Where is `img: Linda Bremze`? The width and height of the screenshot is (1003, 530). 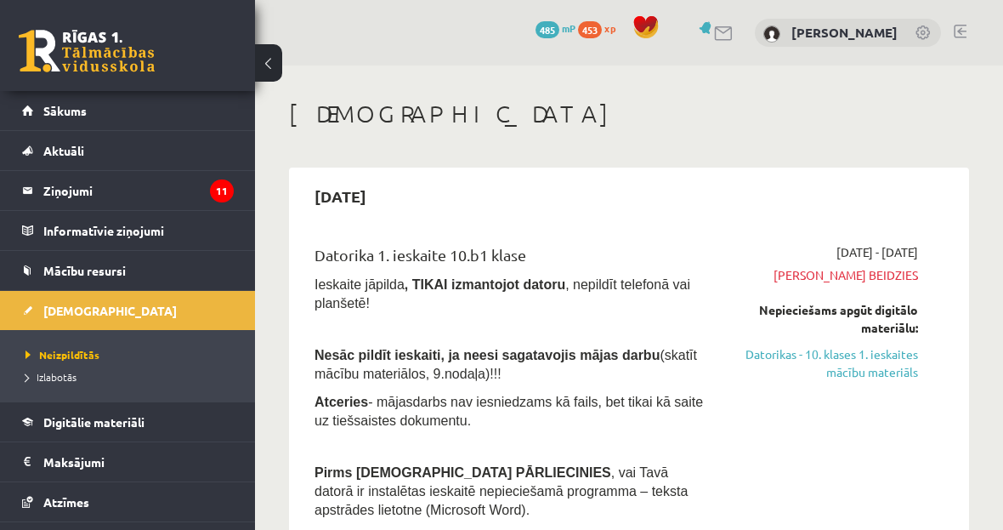 img: Linda Bremze is located at coordinates (772, 34).